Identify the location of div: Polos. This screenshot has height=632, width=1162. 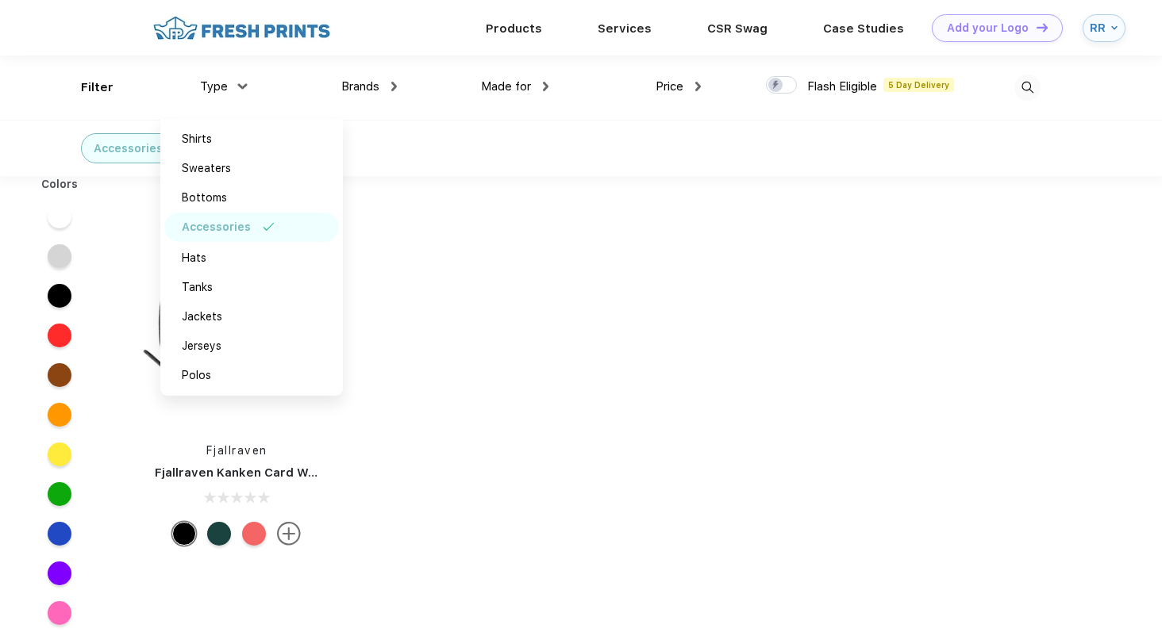
(196, 375).